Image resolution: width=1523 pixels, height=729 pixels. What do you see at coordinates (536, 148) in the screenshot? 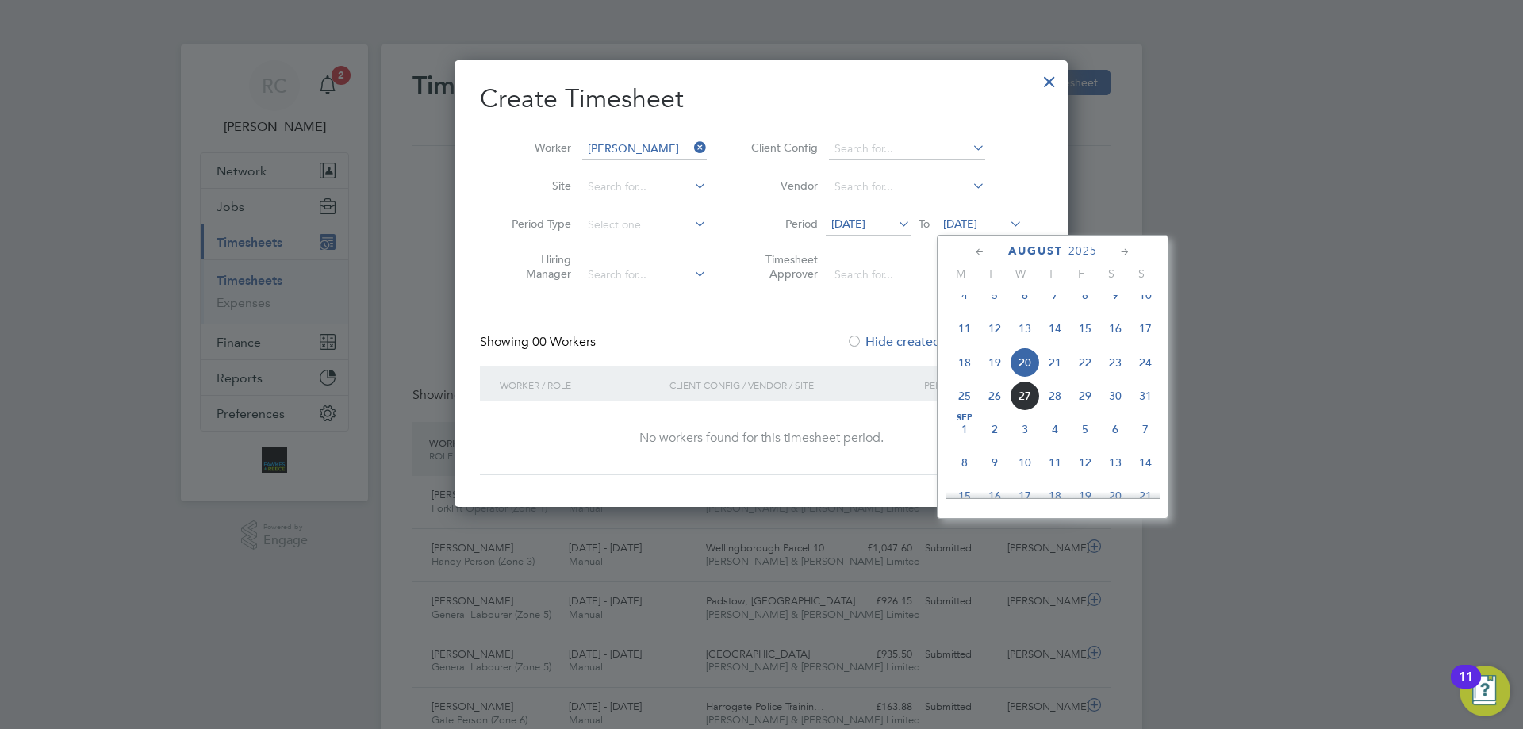
I see `label: Worker` at bounding box center [536, 148].